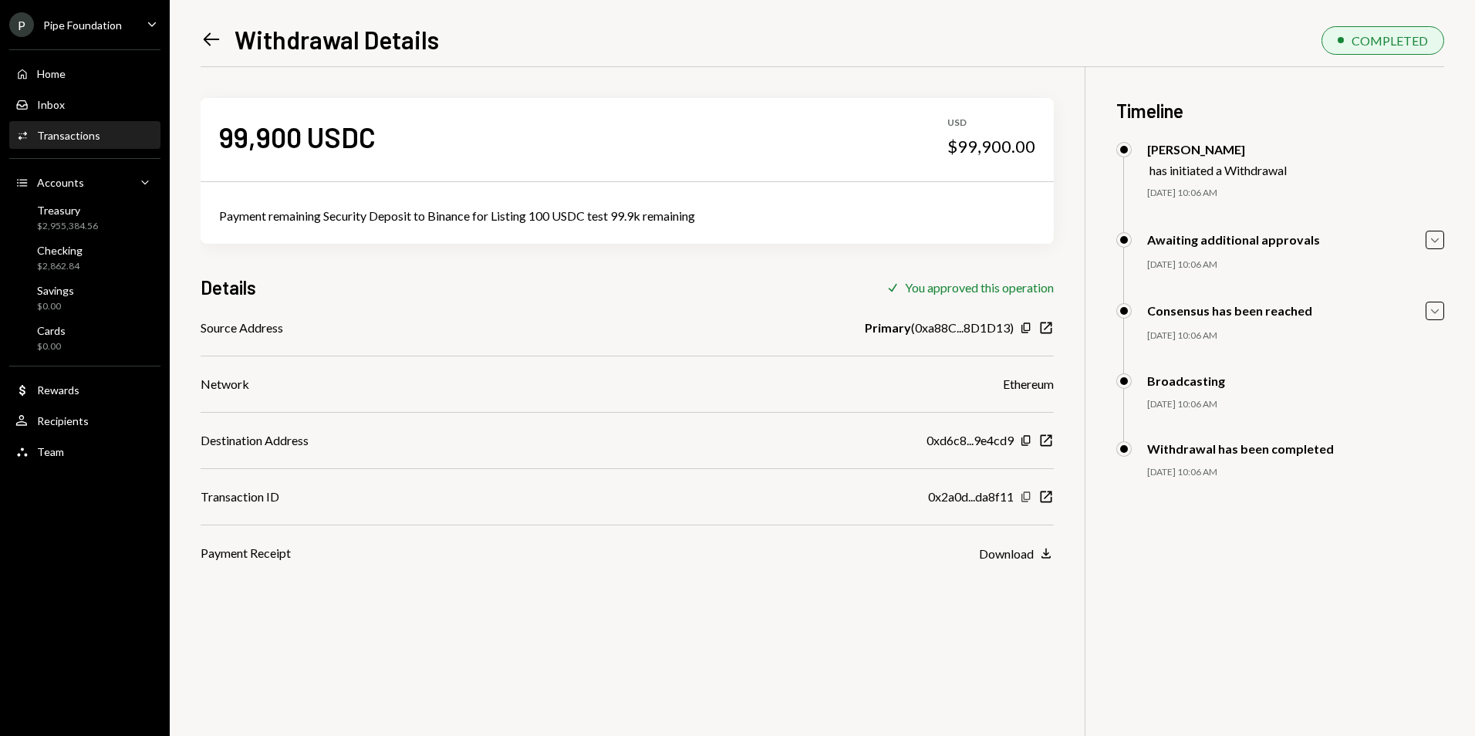  I want to click on div: Recipients, so click(62, 420).